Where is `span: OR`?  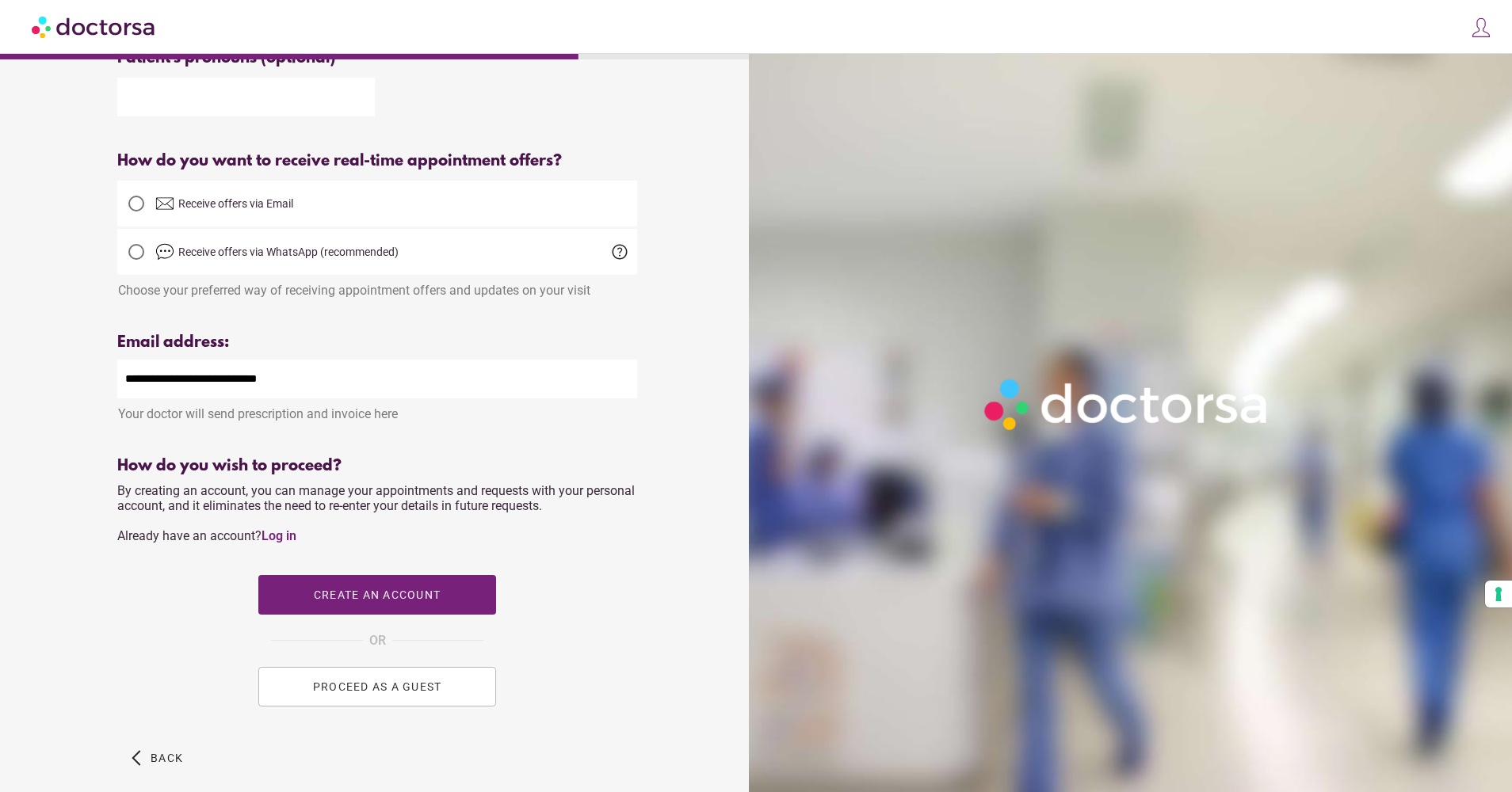 span: OR is located at coordinates (378, 641).